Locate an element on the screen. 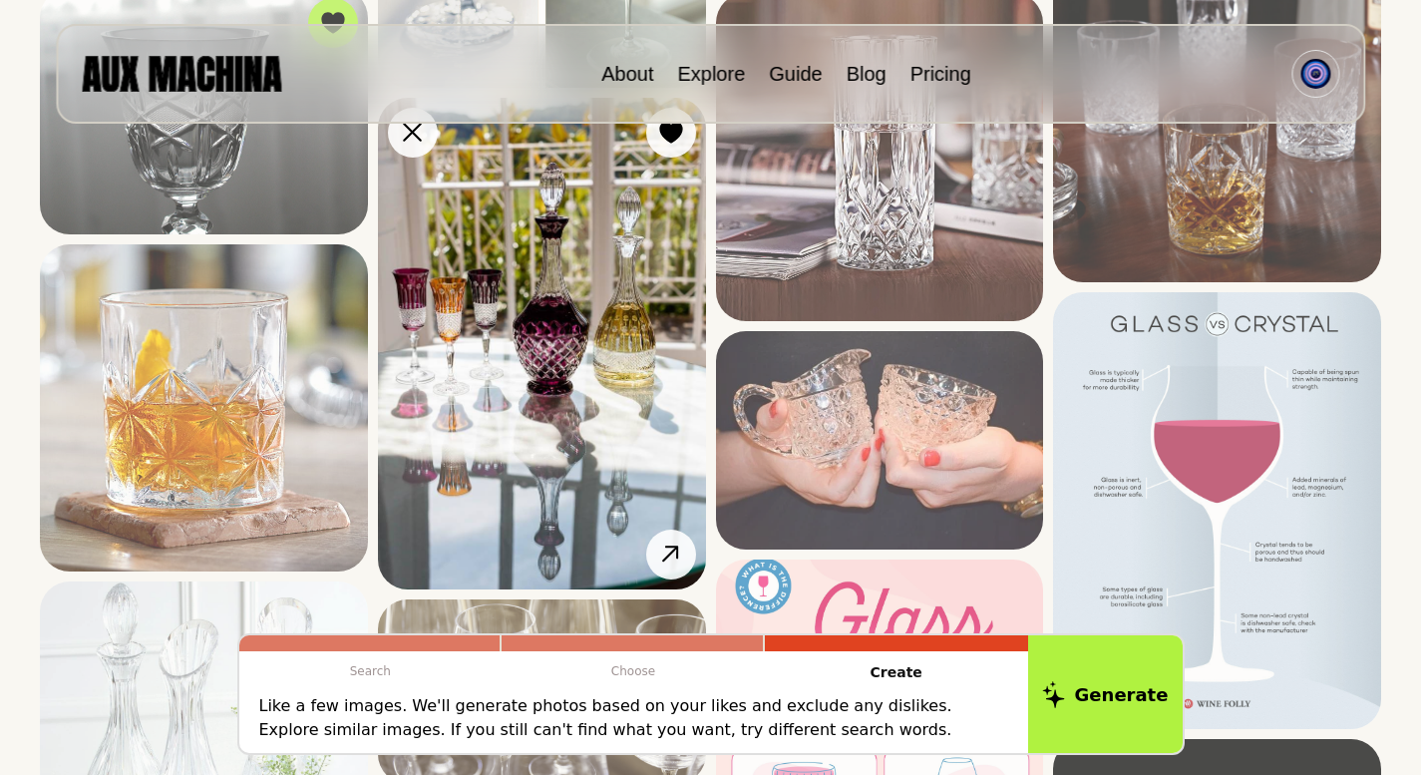 This screenshot has height=775, width=1421. p: Search is located at coordinates (371, 671).